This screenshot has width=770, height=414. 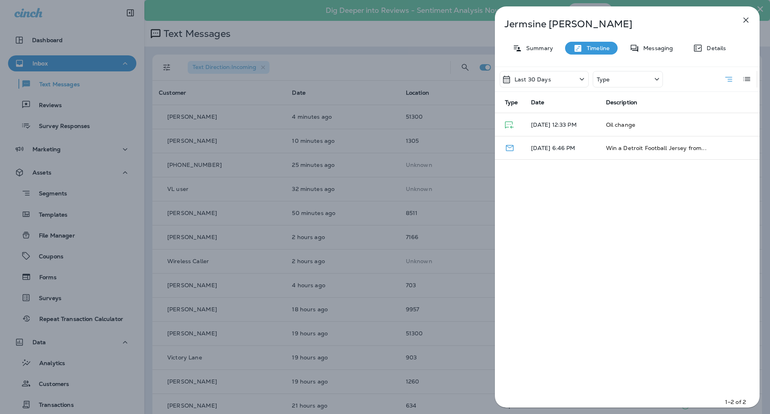 What do you see at coordinates (511, 102) in the screenshot?
I see `span: Type` at bounding box center [511, 102].